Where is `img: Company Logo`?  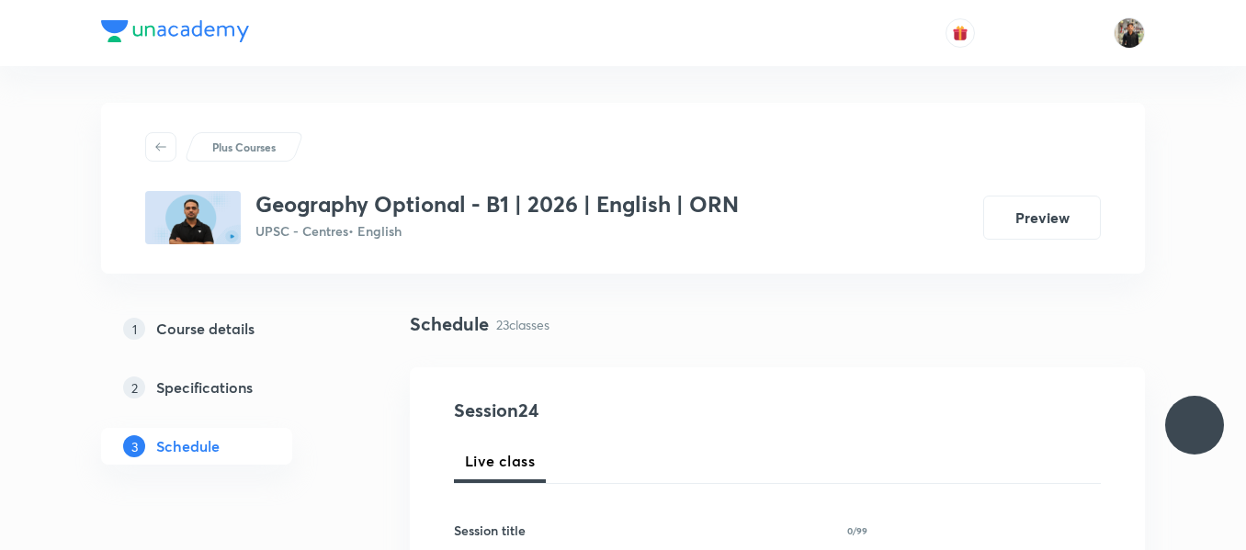
img: Company Logo is located at coordinates (175, 31).